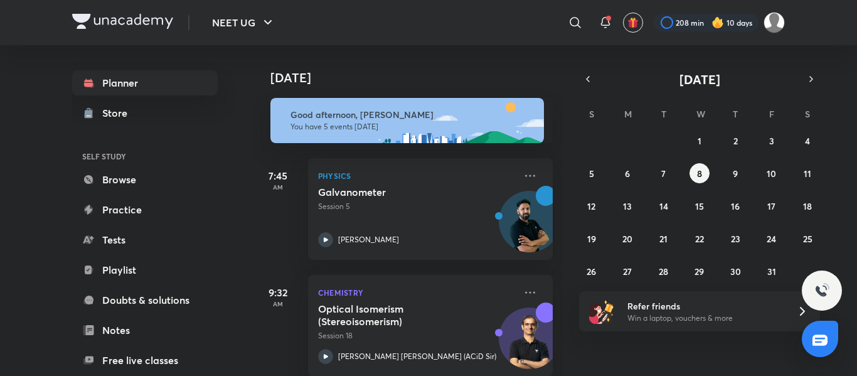 This screenshot has height=376, width=857. Describe the element at coordinates (145, 156) in the screenshot. I see `h6: SELF STUDY` at that location.